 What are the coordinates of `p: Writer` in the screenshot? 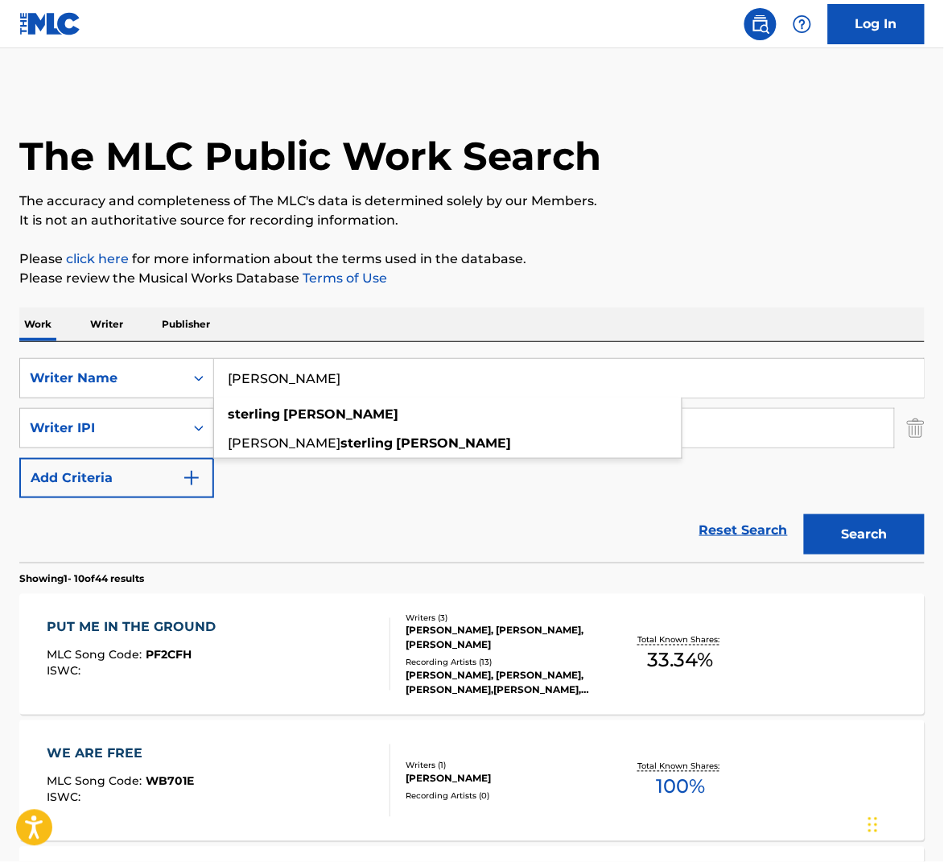 It's located at (106, 324).